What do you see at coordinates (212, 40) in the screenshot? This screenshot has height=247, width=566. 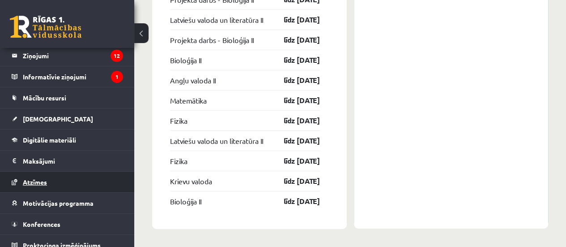 I see `a: Projekta darbs - Bioloģija II` at bounding box center [212, 40].